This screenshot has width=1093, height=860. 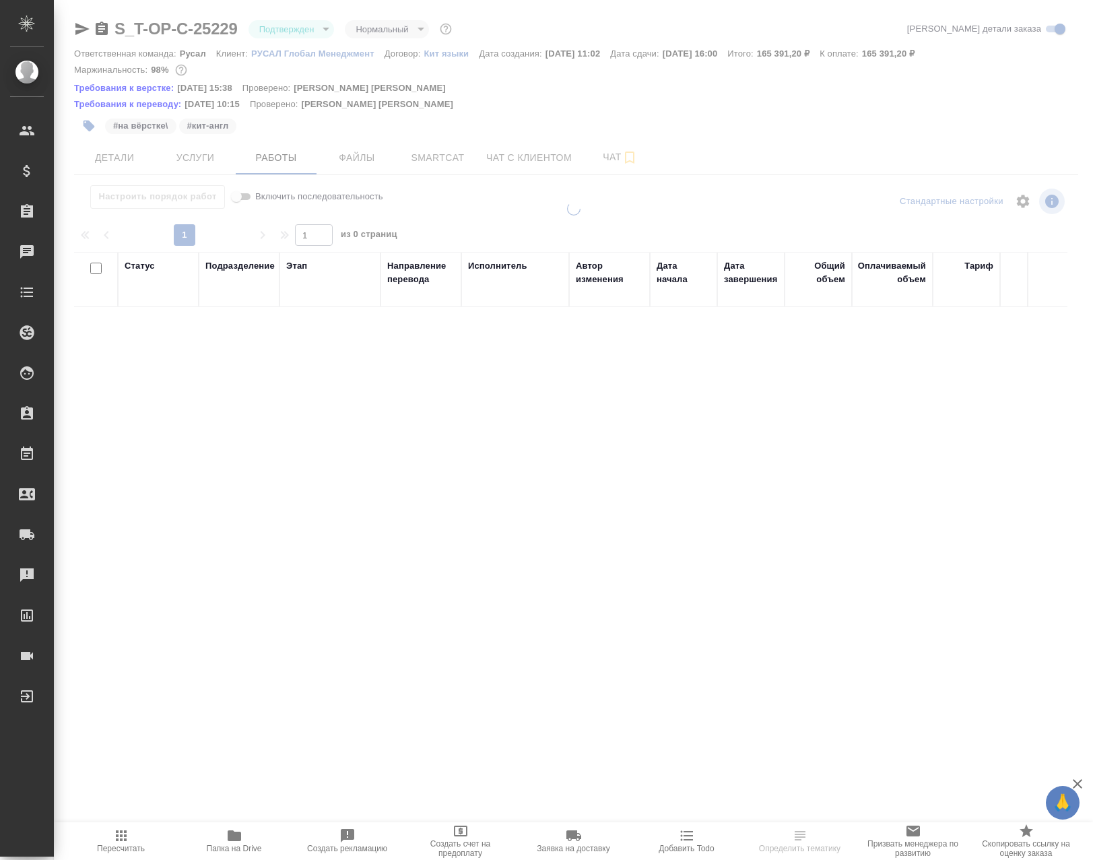 I want to click on button: Призвать менеджера по развитию, so click(x=913, y=841).